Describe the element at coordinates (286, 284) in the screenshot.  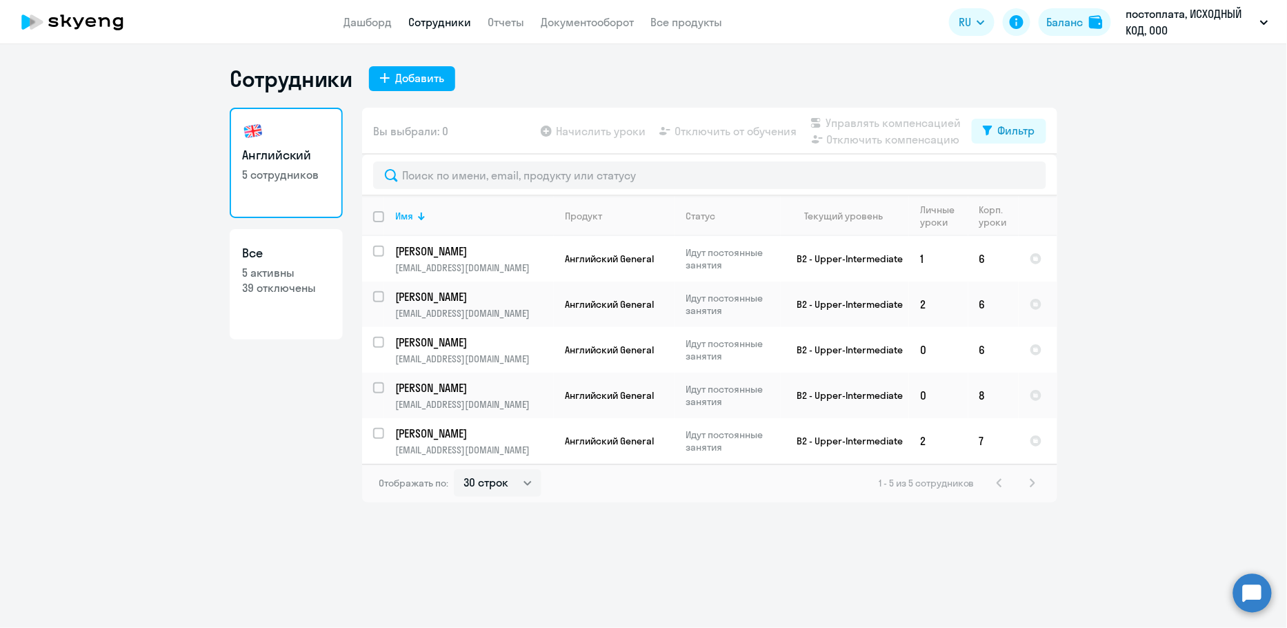
I see `a: Все5 активны39 отключены` at that location.